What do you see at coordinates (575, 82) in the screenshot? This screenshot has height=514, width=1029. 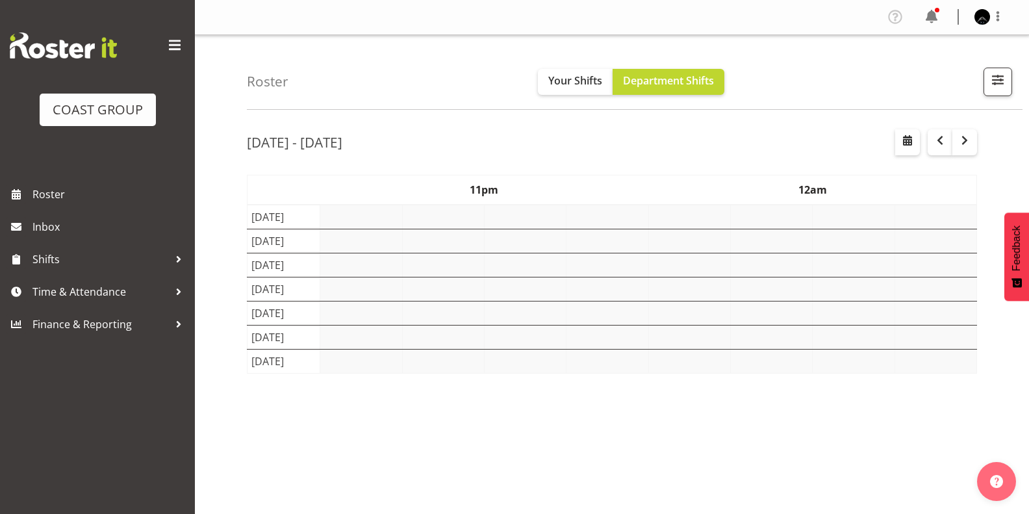 I see `button: Your Shifts` at bounding box center [575, 82].